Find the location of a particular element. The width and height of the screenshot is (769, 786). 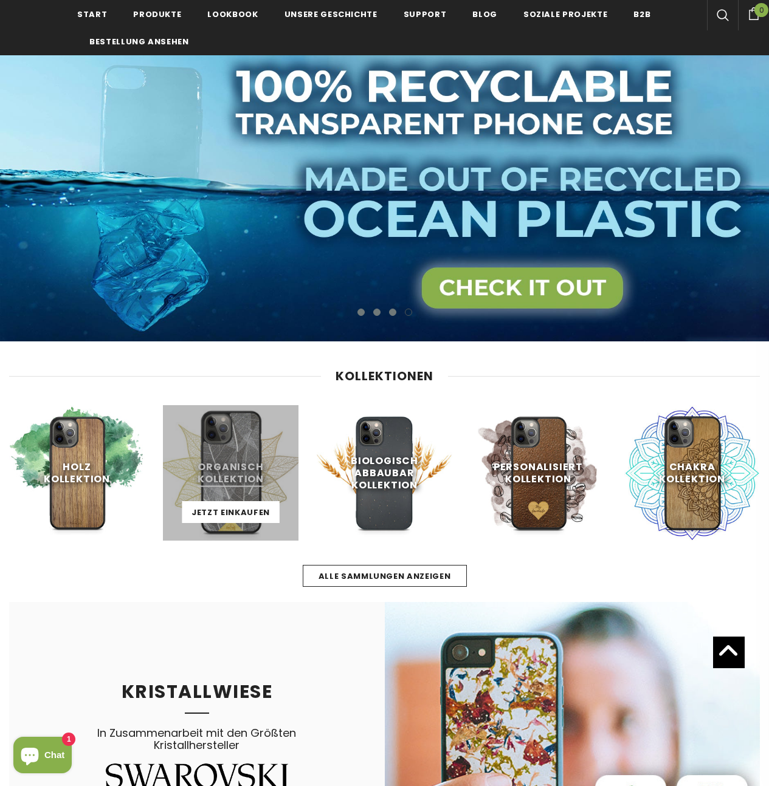

span: Produkte is located at coordinates (157, 14).